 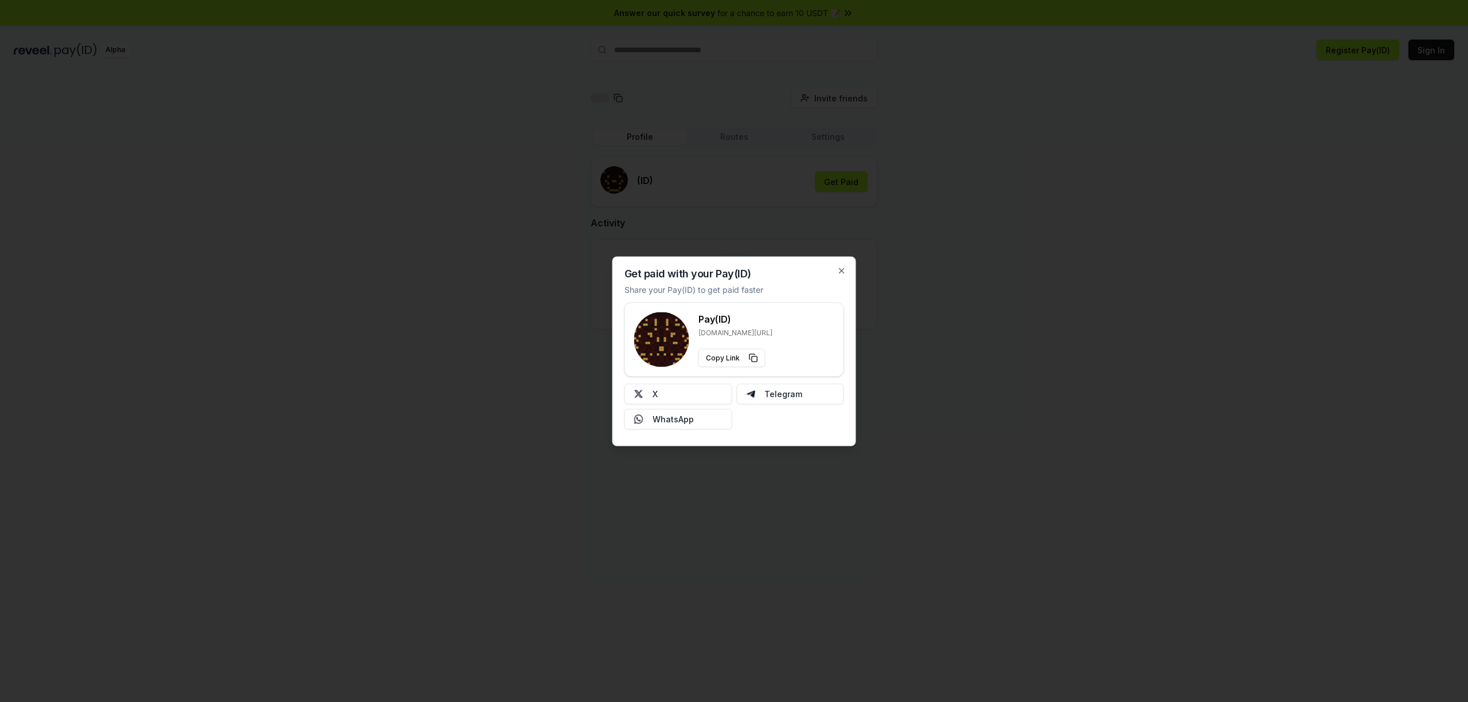 I want to click on img: Telegram, so click(x=750, y=394).